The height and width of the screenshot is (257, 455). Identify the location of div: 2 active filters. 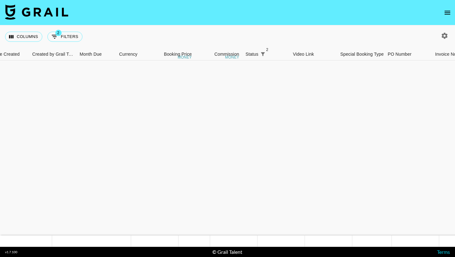
(263, 54).